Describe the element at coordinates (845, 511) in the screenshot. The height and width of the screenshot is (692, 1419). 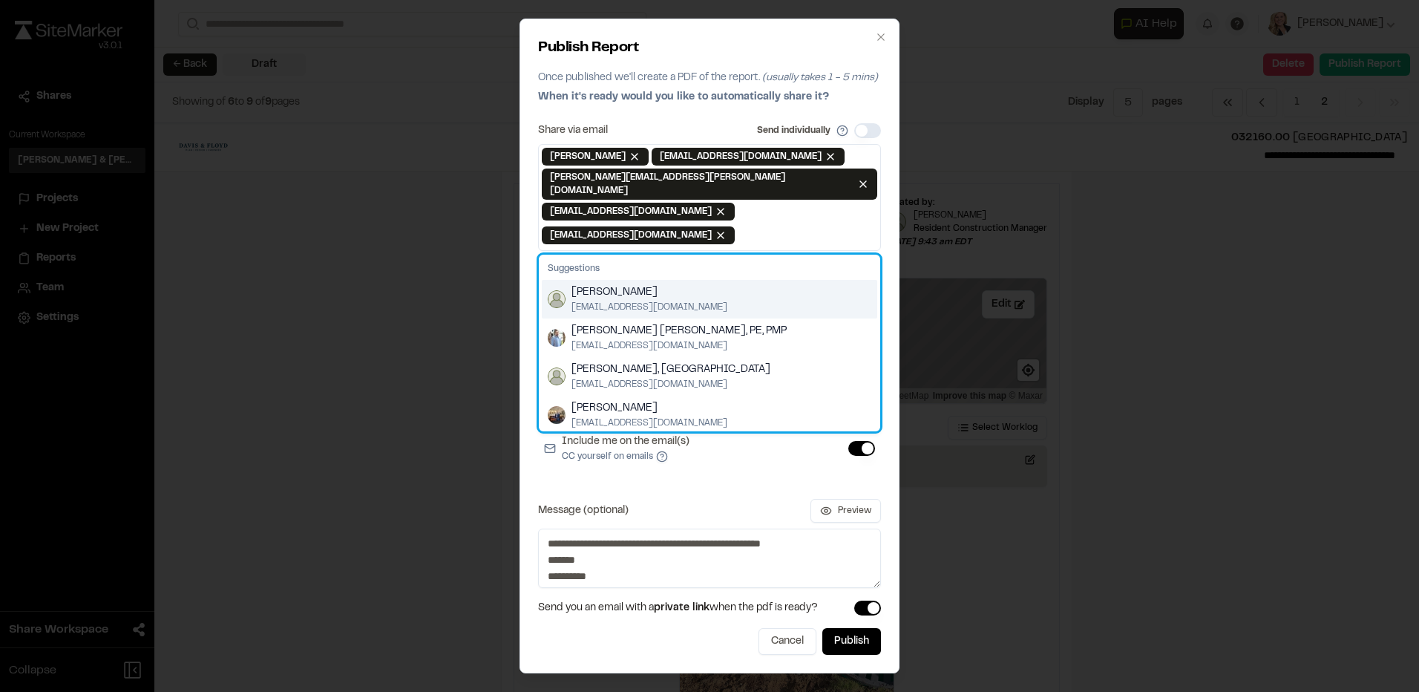
I see `button: Preview` at that location.